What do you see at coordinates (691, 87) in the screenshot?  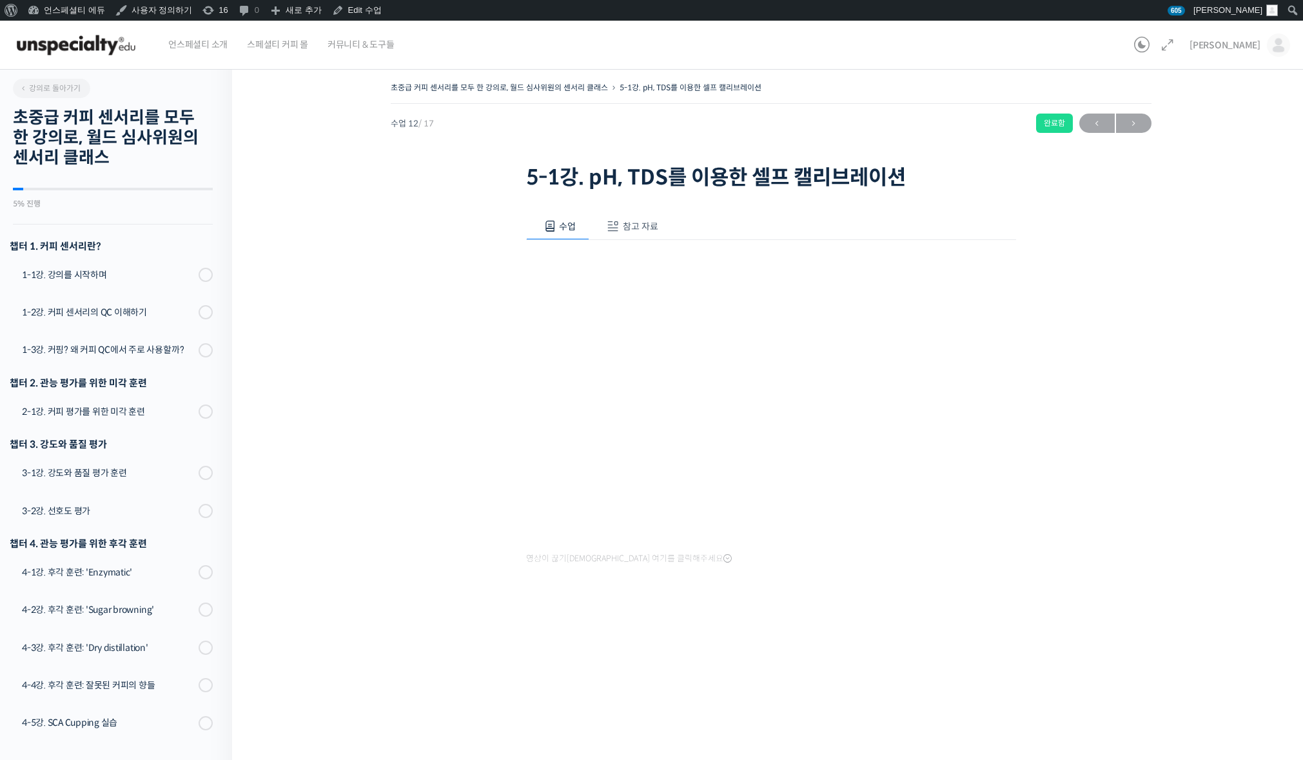 I see `a: 5-1강. pH, TDS를 이용한 셀프 캘리브레이션` at bounding box center [691, 87].